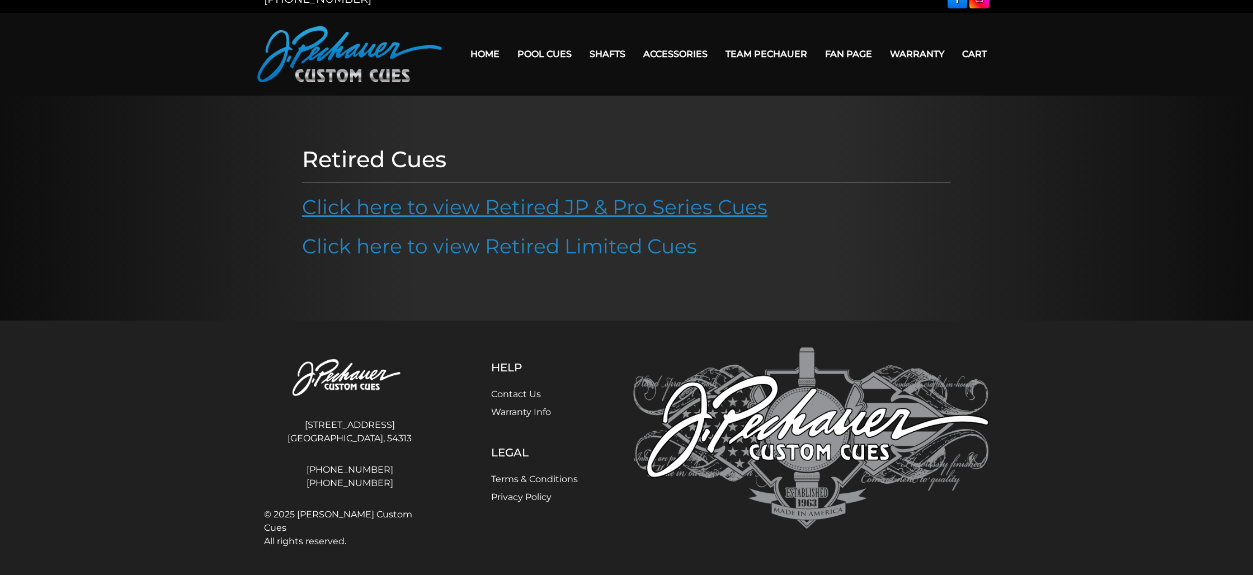 This screenshot has height=575, width=1253. Describe the element at coordinates (917, 54) in the screenshot. I see `a: Warranty` at that location.